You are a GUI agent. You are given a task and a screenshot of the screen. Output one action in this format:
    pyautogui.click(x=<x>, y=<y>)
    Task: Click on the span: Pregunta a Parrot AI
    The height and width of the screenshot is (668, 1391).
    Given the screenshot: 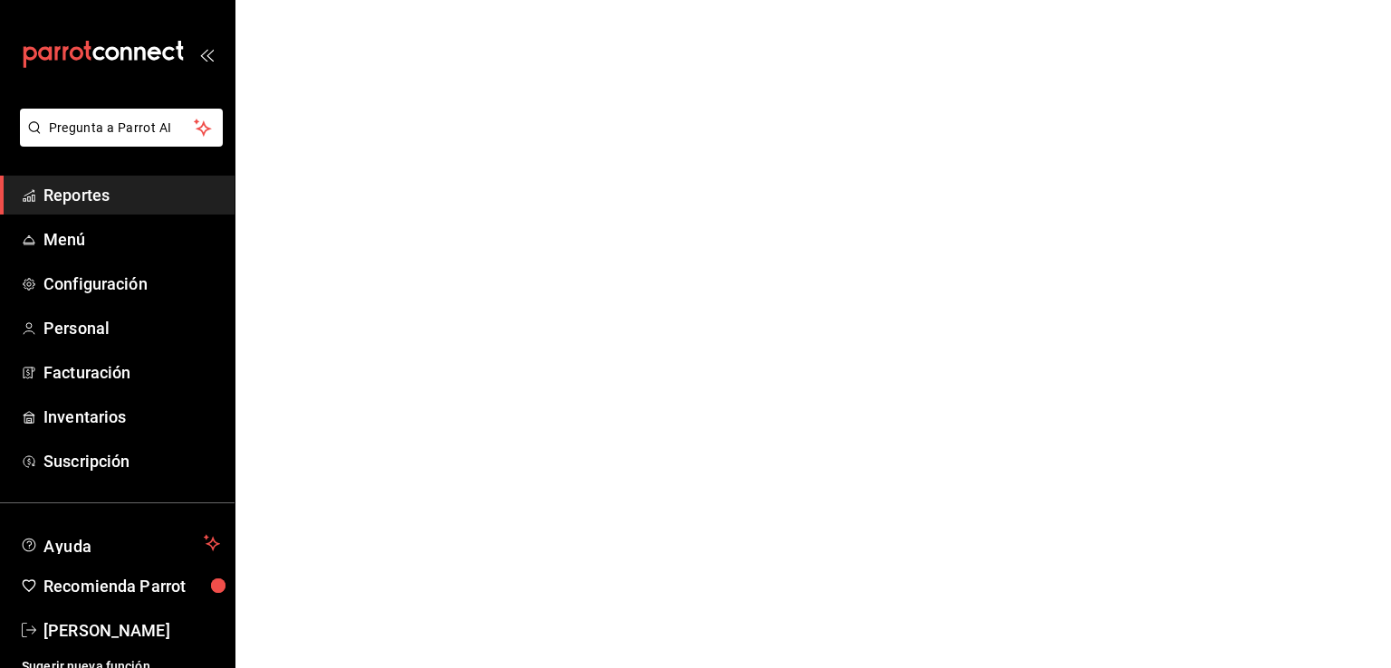 What is the action you would take?
    pyautogui.click(x=121, y=128)
    